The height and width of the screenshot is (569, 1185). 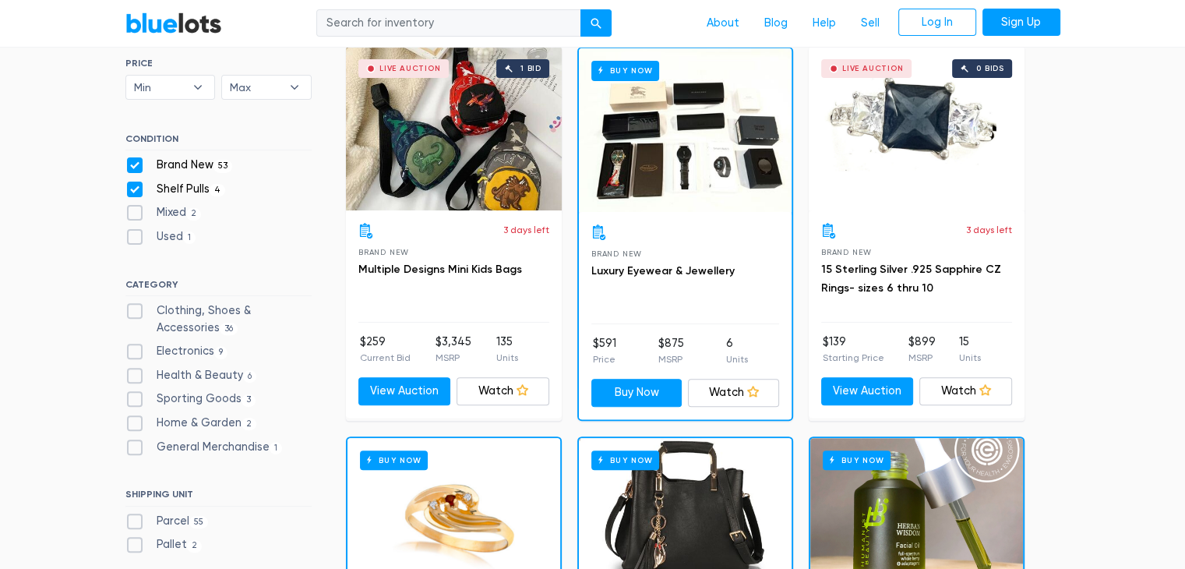 I want to click on a: Live Auction 1 bid, so click(x=454, y=129).